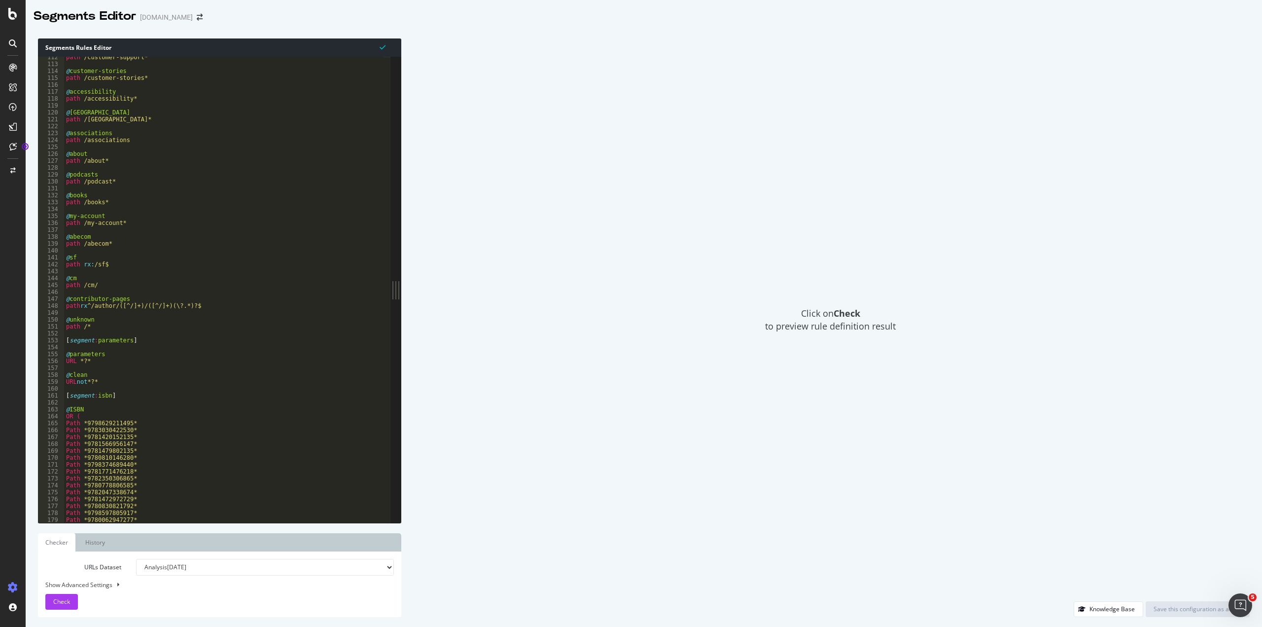  I want to click on button: Check, so click(62, 602).